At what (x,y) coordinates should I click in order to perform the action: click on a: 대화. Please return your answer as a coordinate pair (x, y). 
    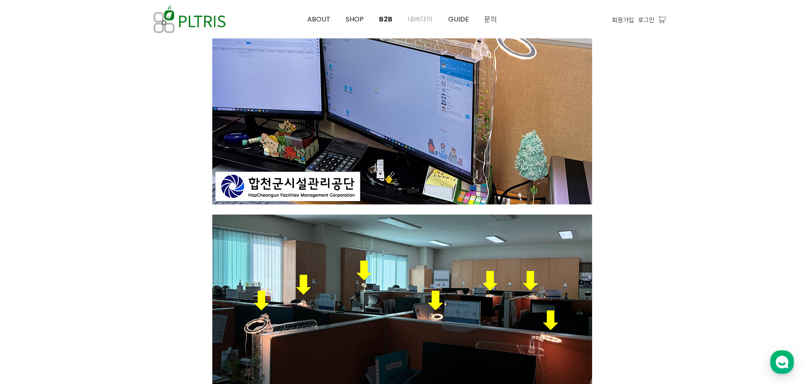
    Looking at the image, I should click on (82, 278).